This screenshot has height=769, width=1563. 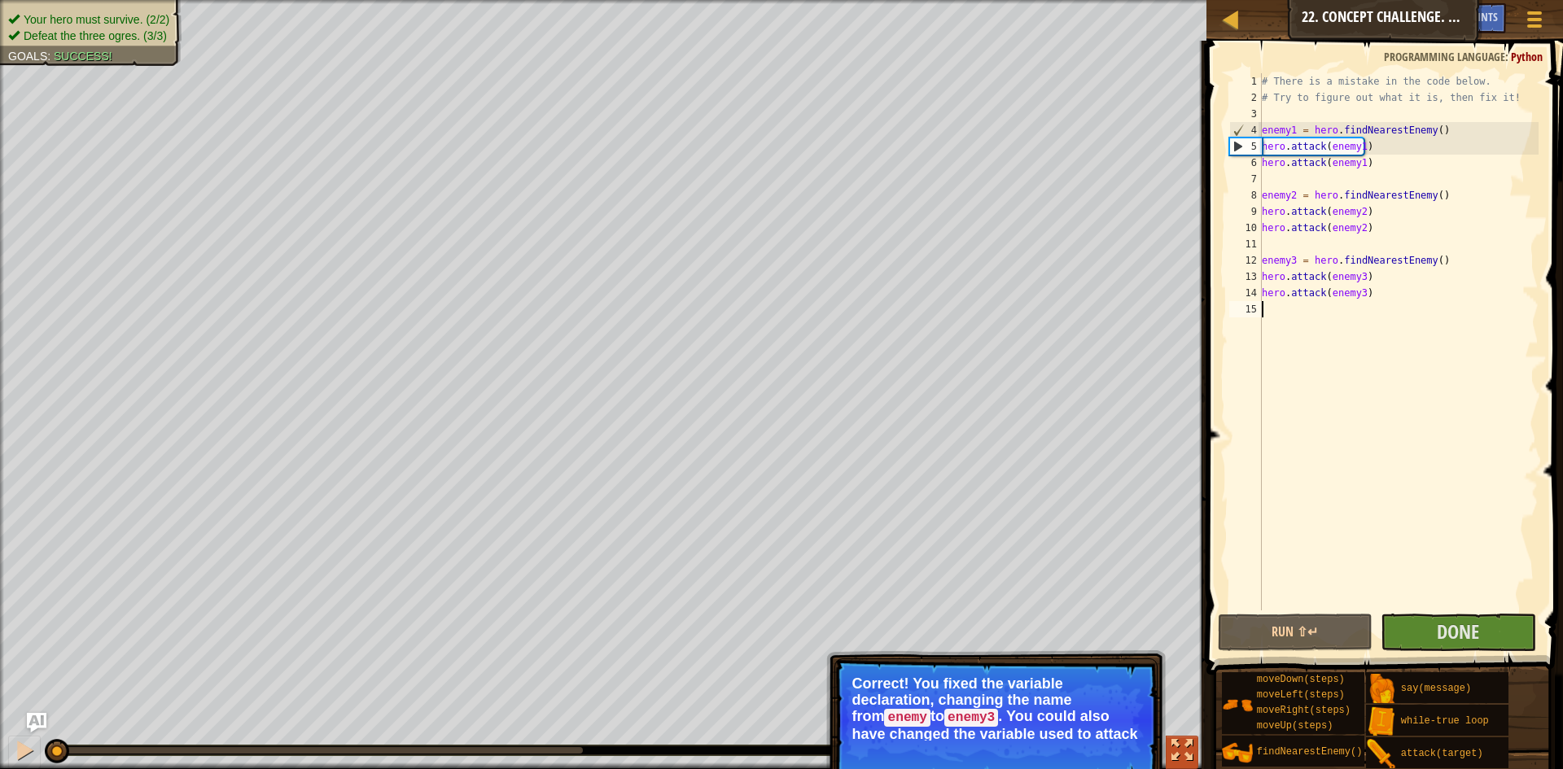 I want to click on div: 2, so click(x=1246, y=98).